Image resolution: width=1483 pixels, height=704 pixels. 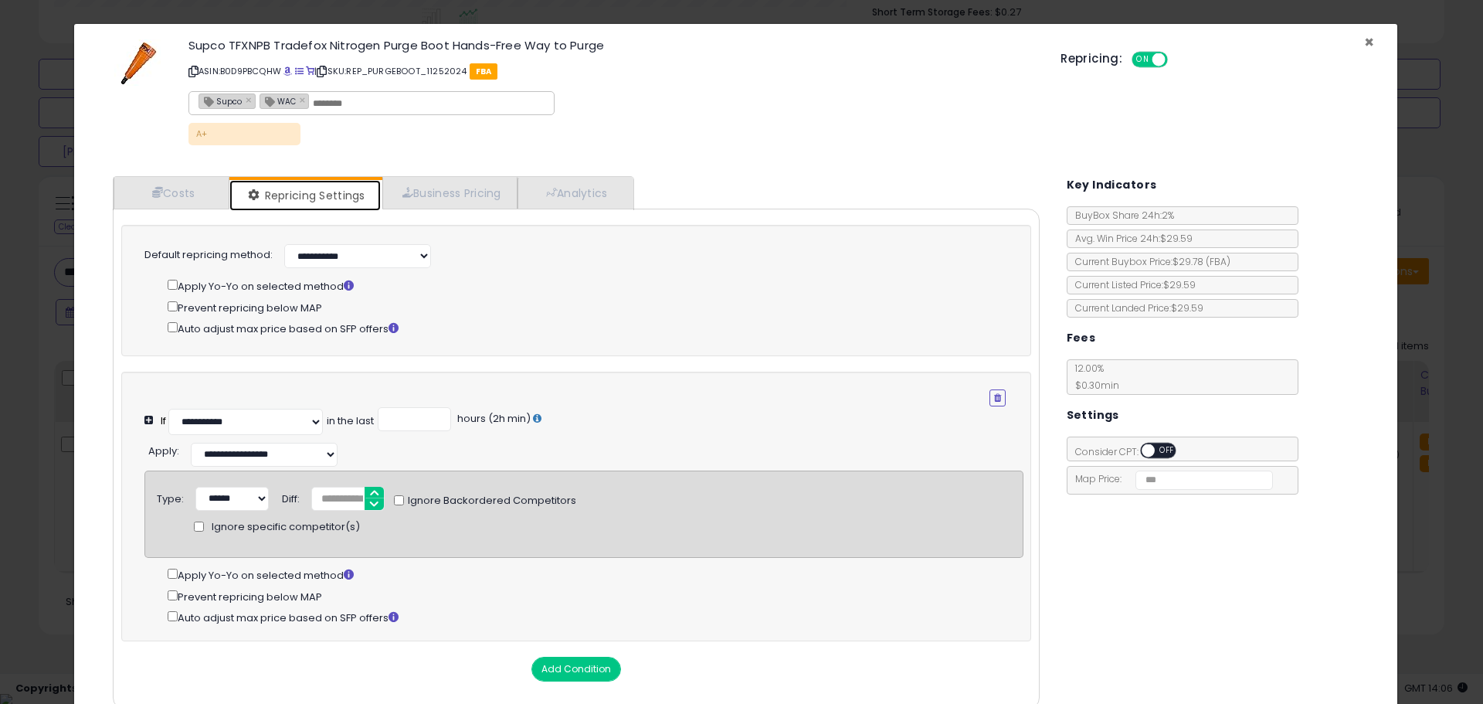 What do you see at coordinates (1131, 284) in the screenshot?
I see `span: Current Listed Price: $29.59` at bounding box center [1131, 284].